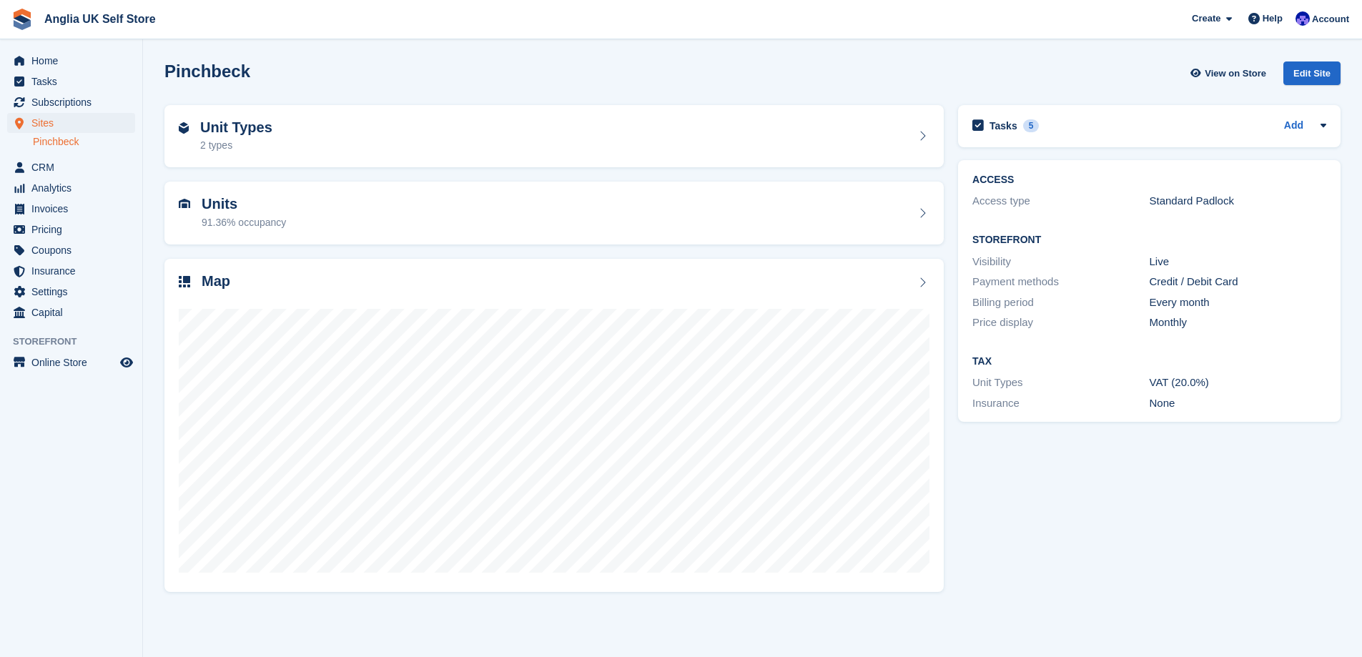 The width and height of the screenshot is (1362, 657). What do you see at coordinates (1330, 19) in the screenshot?
I see `span: Account` at bounding box center [1330, 19].